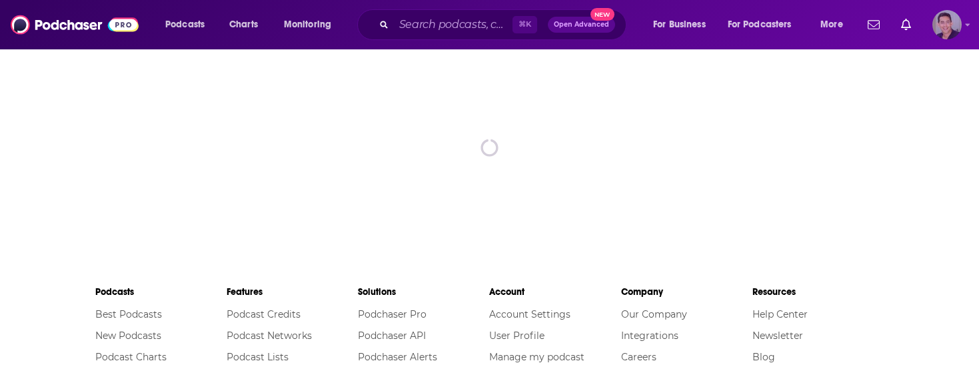 The height and width of the screenshot is (371, 979). What do you see at coordinates (128, 335) in the screenshot?
I see `a: New Podcasts` at bounding box center [128, 335].